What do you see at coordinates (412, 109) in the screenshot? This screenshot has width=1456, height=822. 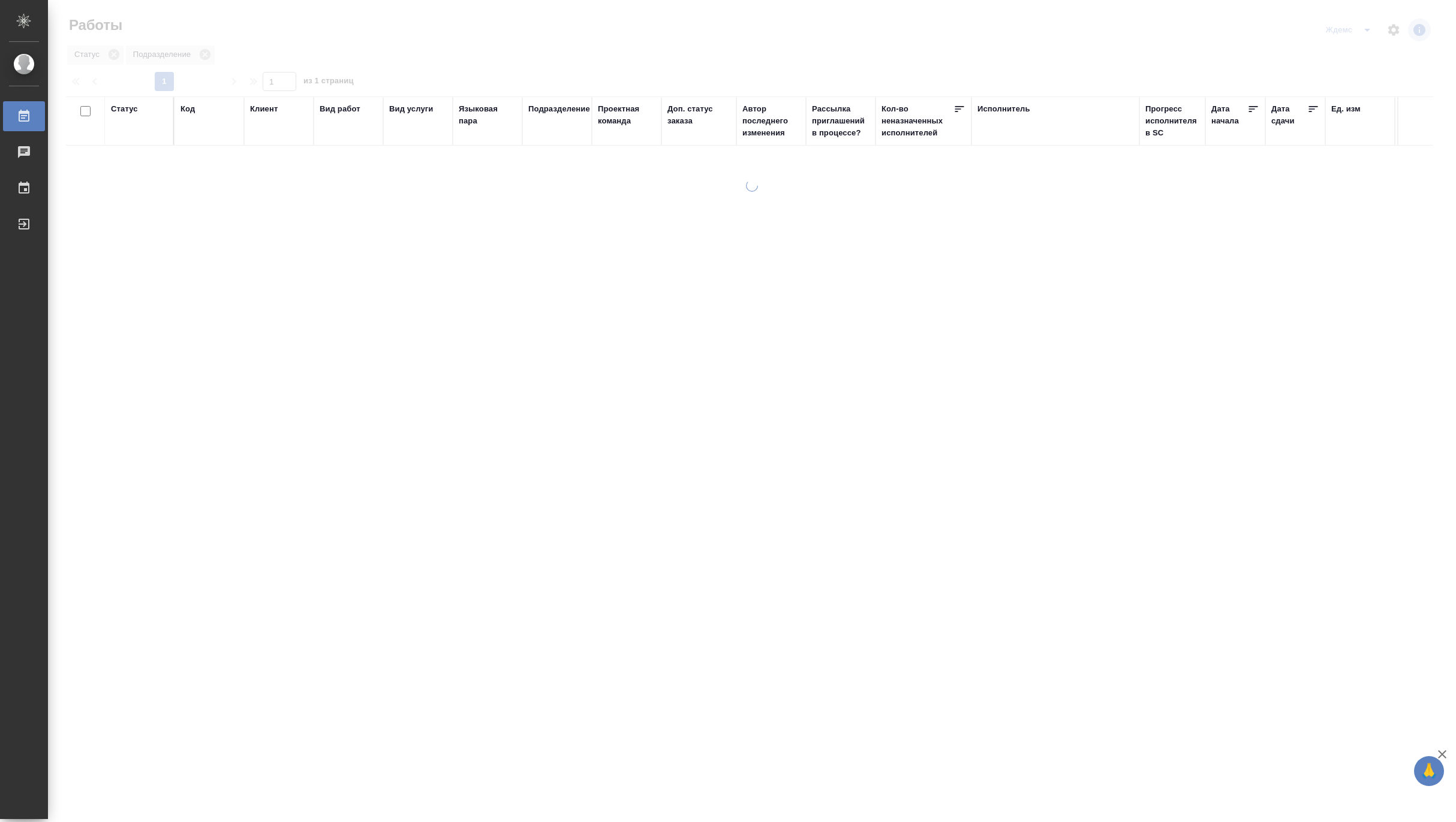 I see `div: Вид услуги` at bounding box center [412, 109].